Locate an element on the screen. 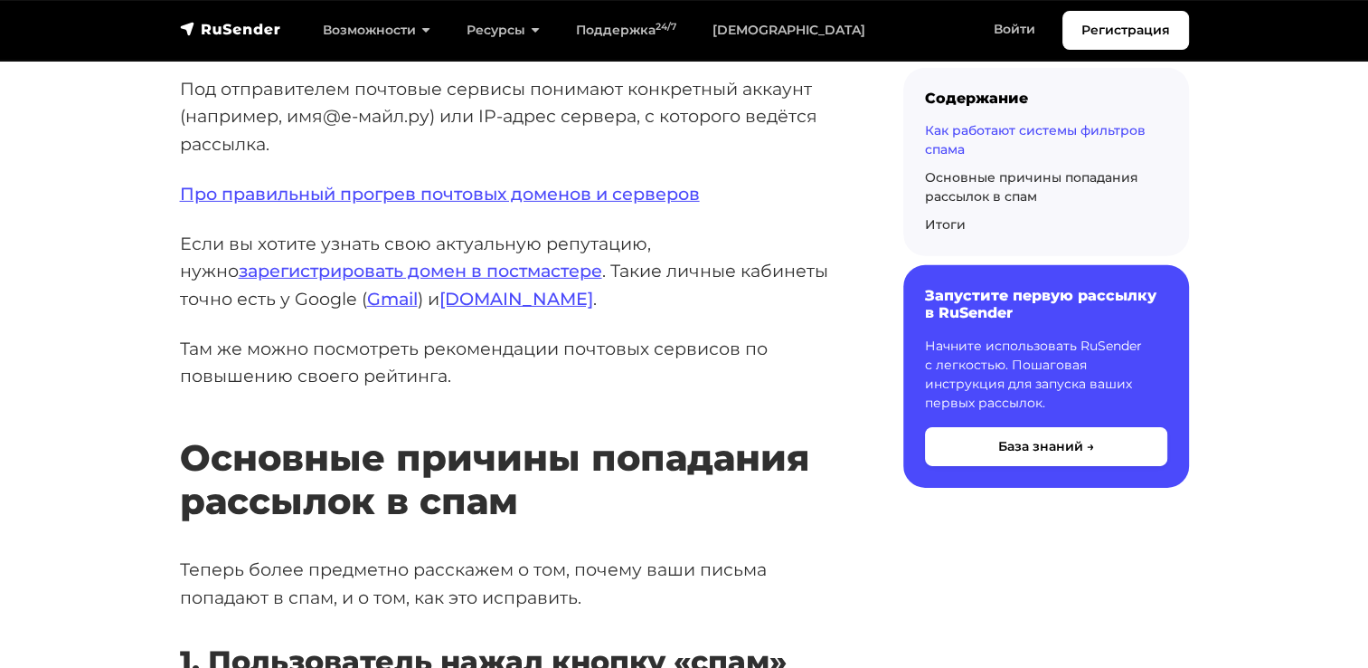 This screenshot has width=1368, height=668. a: Ресурсы is located at coordinates (503, 30).